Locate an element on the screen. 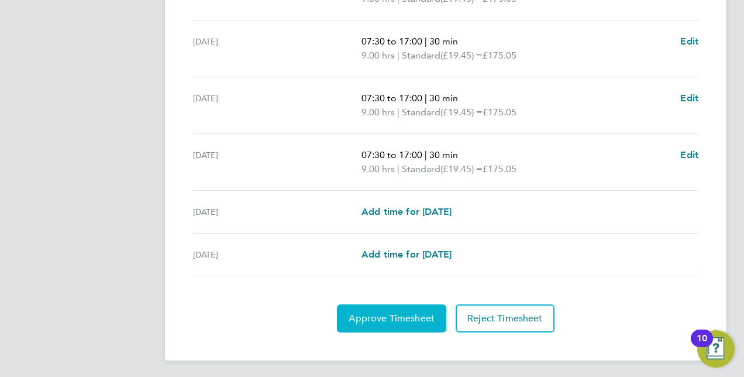 This screenshot has height=377, width=744. button: Approve Timesheet is located at coordinates (391, 318).